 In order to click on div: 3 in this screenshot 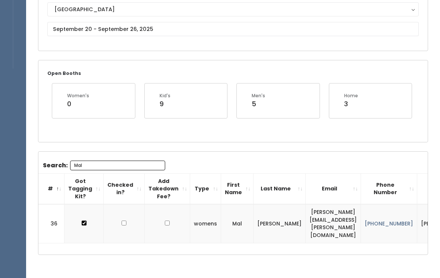, I will do `click(351, 104)`.